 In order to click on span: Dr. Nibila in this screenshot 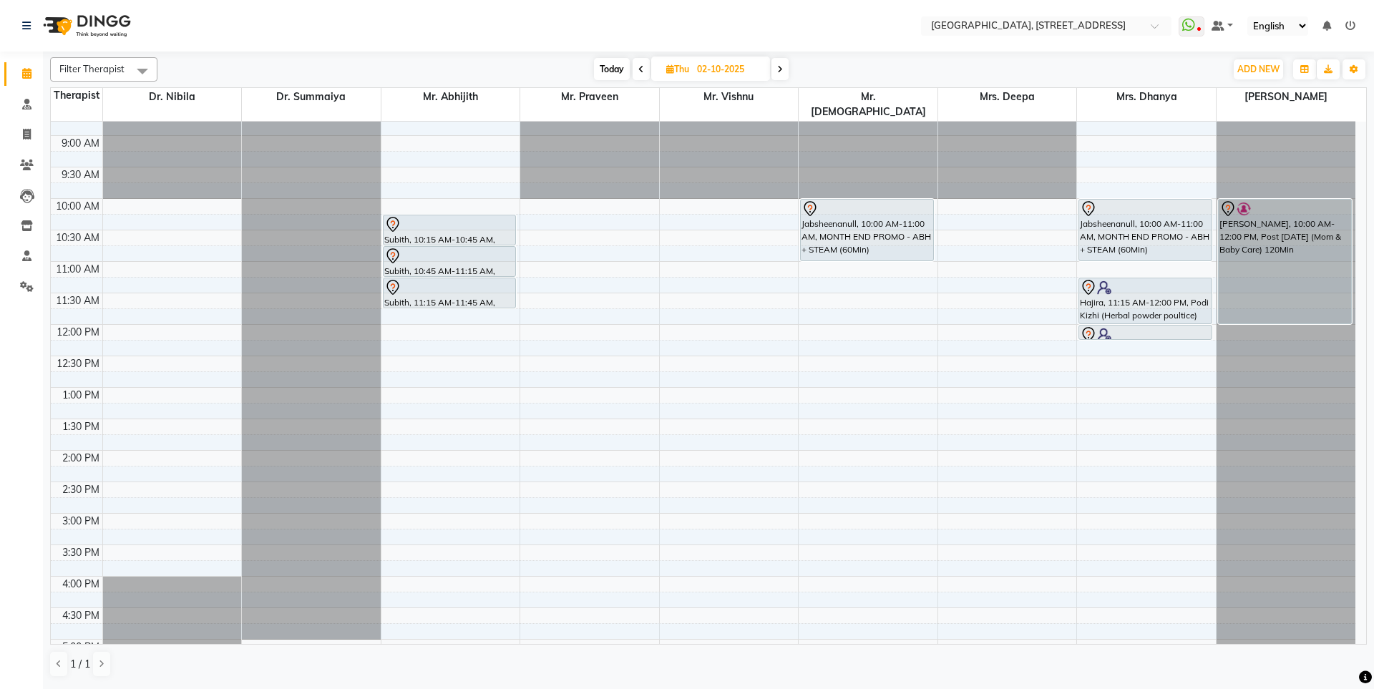, I will do `click(172, 97)`.